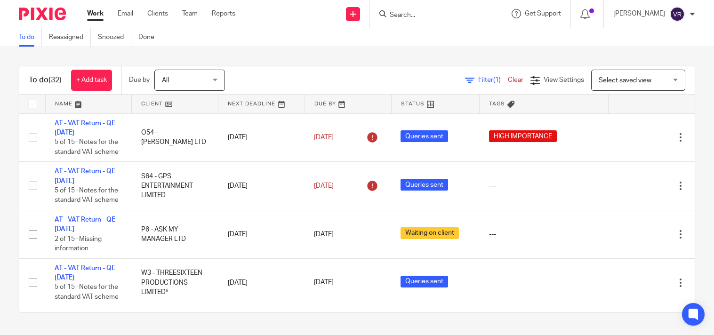 Image resolution: width=714 pixels, height=335 pixels. Describe the element at coordinates (493, 80) in the screenshot. I see `span: Filter` at that location.